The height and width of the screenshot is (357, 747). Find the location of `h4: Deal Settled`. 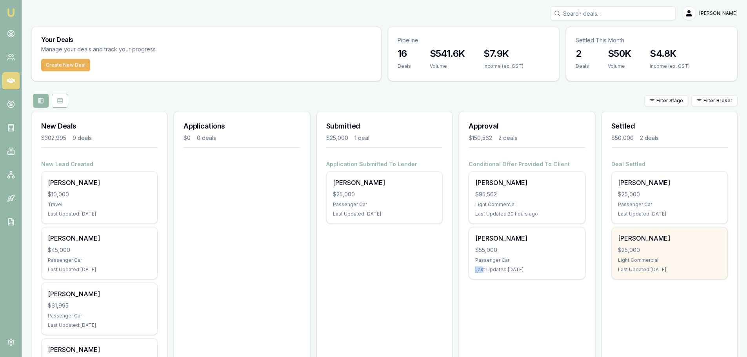

h4: Deal Settled is located at coordinates (669, 164).